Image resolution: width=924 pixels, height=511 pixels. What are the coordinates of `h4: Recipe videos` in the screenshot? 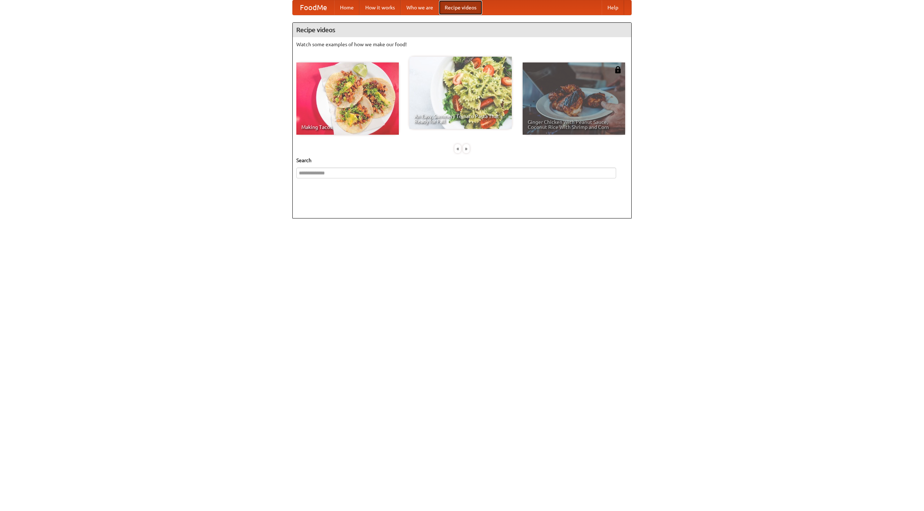 It's located at (462, 30).